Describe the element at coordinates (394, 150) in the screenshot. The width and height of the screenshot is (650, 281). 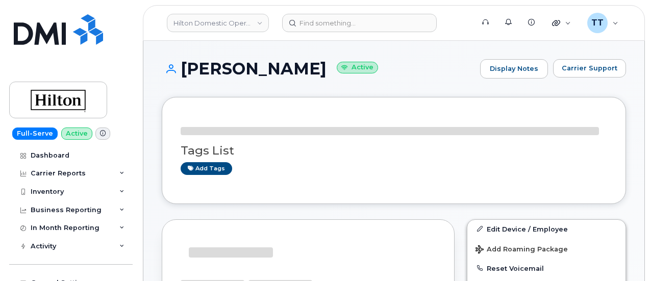
I see `h3: Tags List` at that location.